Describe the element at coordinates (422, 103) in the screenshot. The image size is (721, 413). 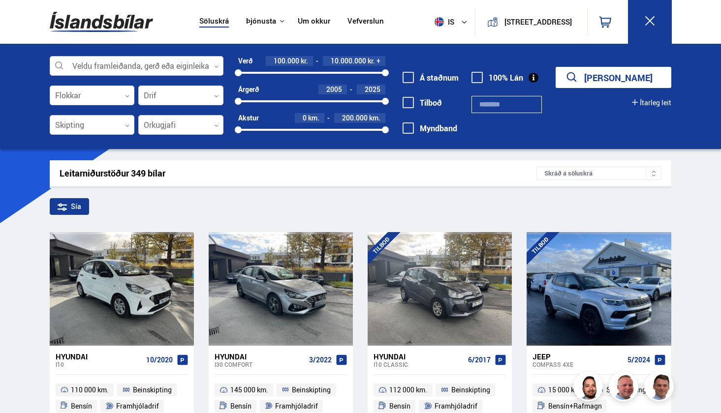
I see `label: Tilboð` at that location.